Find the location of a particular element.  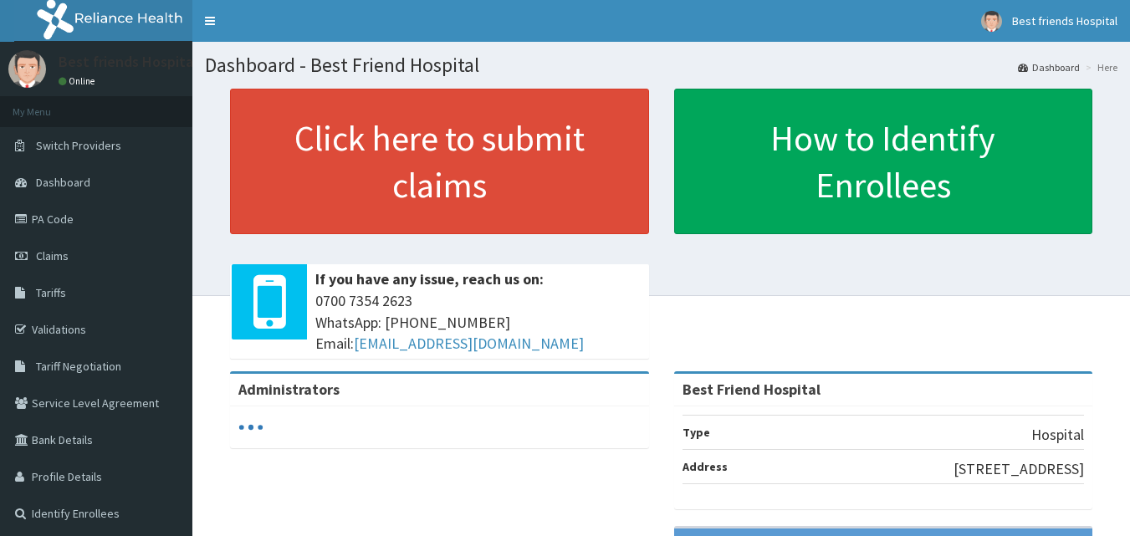

span: Dashboard is located at coordinates (63, 182).